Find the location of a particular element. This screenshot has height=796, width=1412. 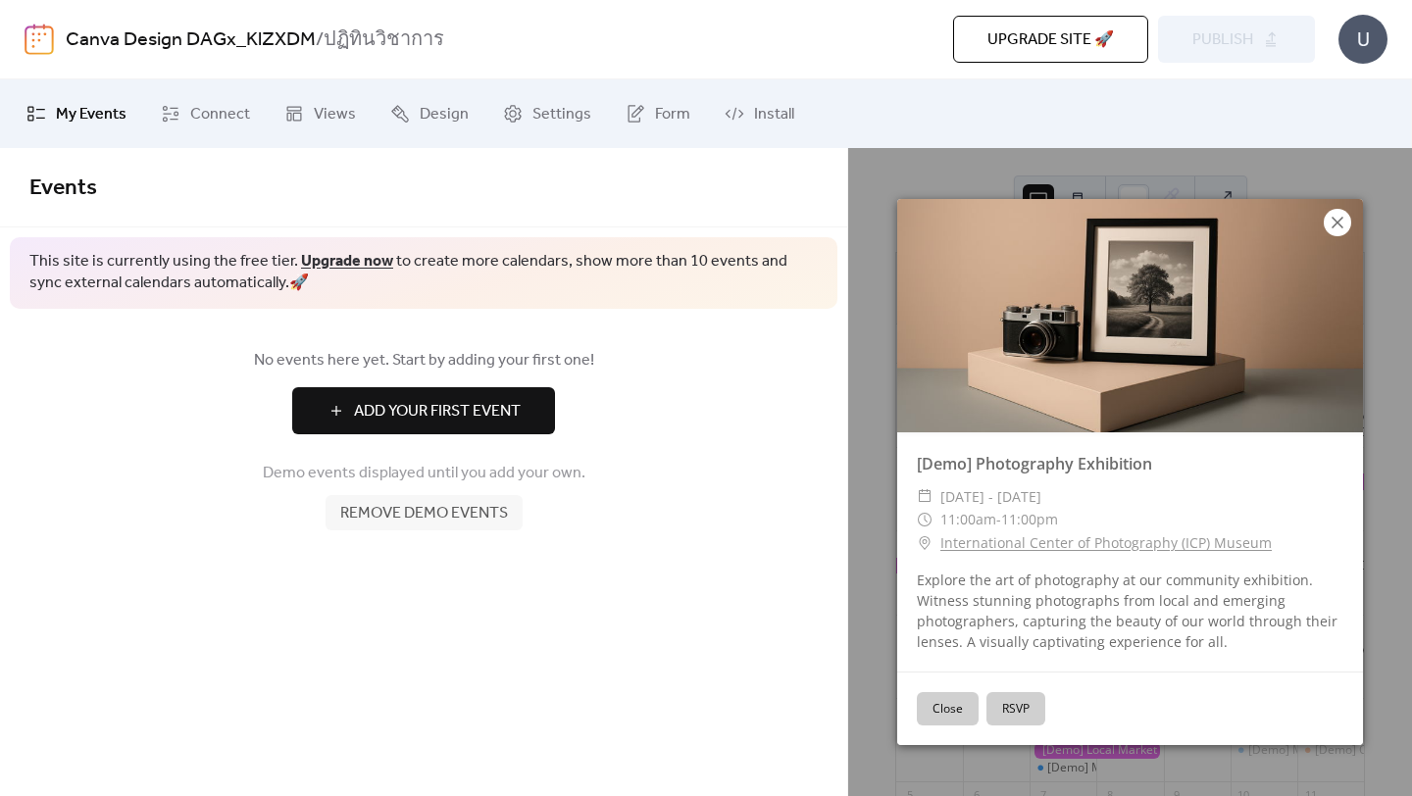

a: Canva Design DAGx_KlZXDM is located at coordinates (190, 40).